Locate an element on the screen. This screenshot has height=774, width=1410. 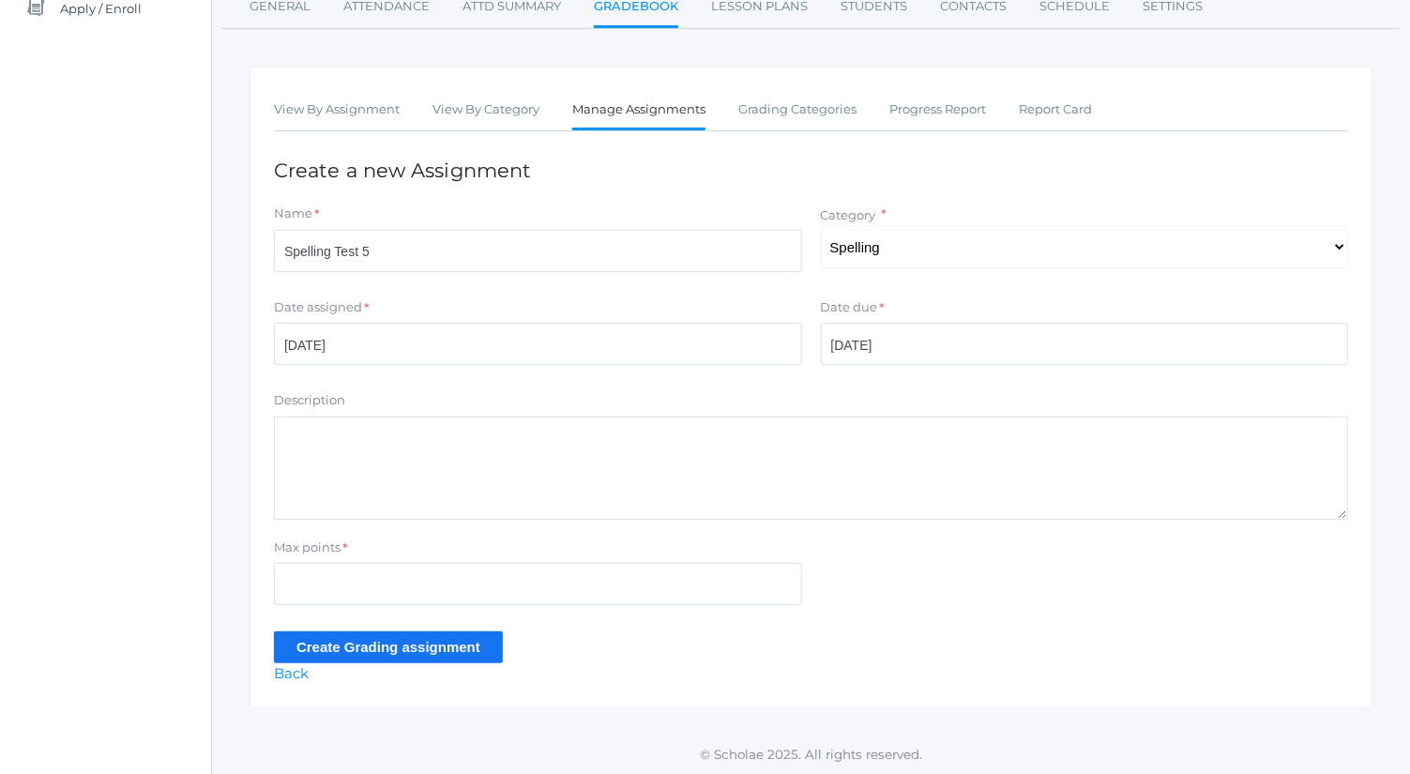
input: Create Grading assignment is located at coordinates (388, 646).